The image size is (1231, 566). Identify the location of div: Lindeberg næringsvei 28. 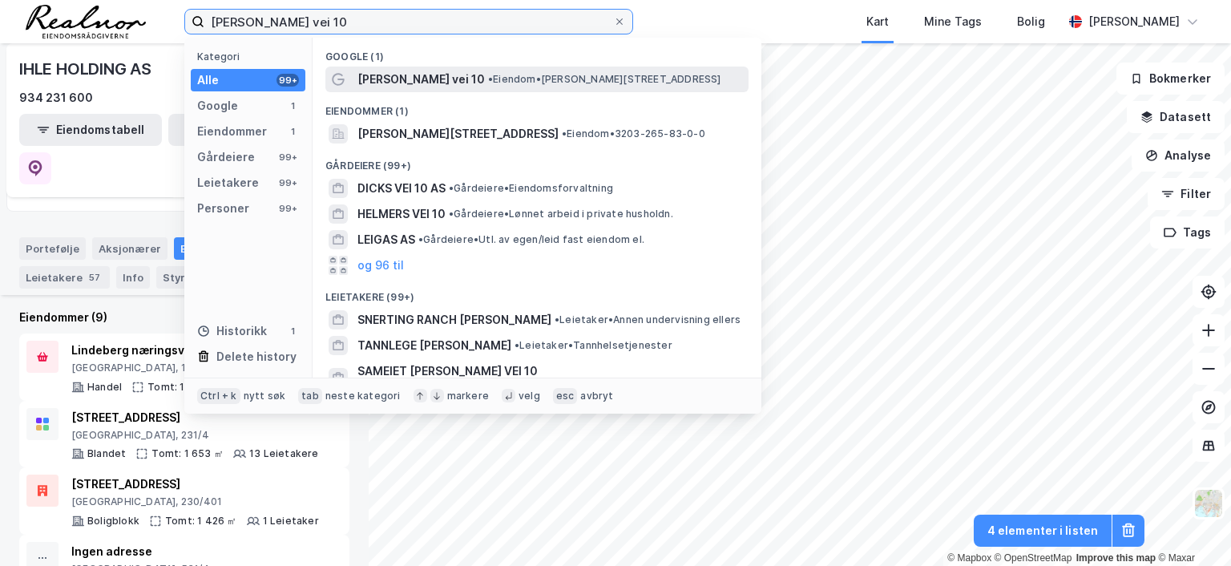
(194, 350).